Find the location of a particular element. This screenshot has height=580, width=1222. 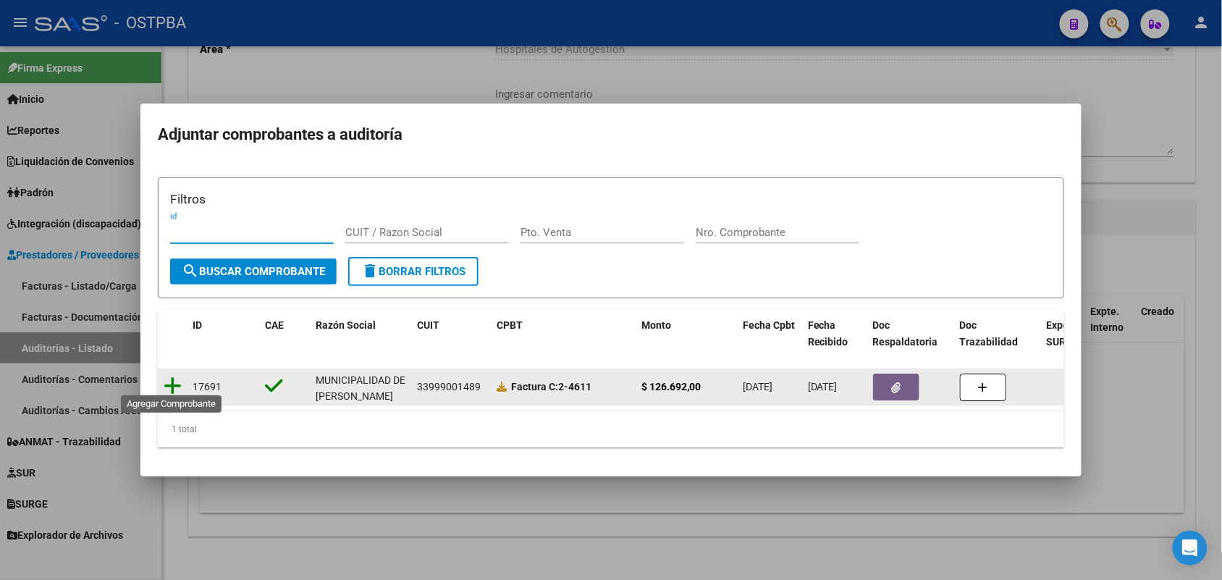

span: Buscar Comprobante is located at coordinates (253, 272).